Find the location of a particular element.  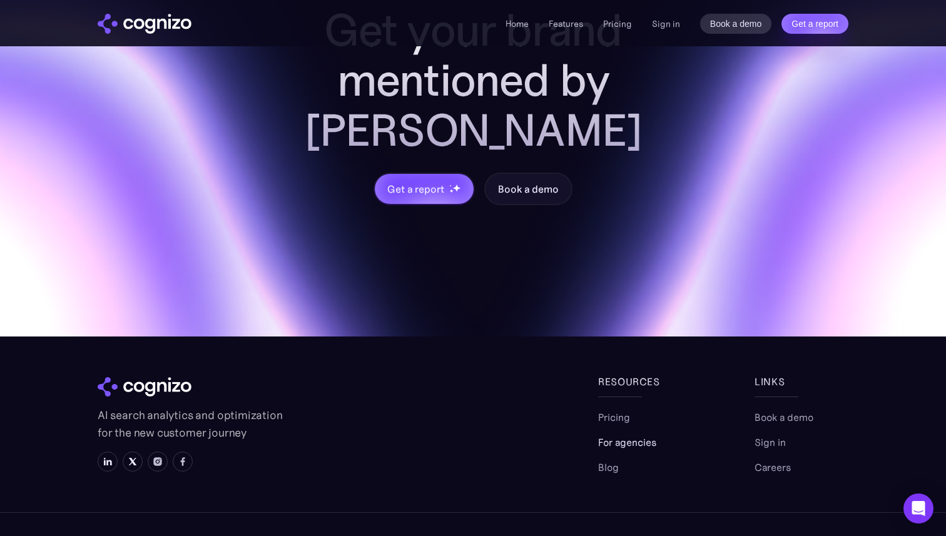

a: For agencies is located at coordinates (627, 442).